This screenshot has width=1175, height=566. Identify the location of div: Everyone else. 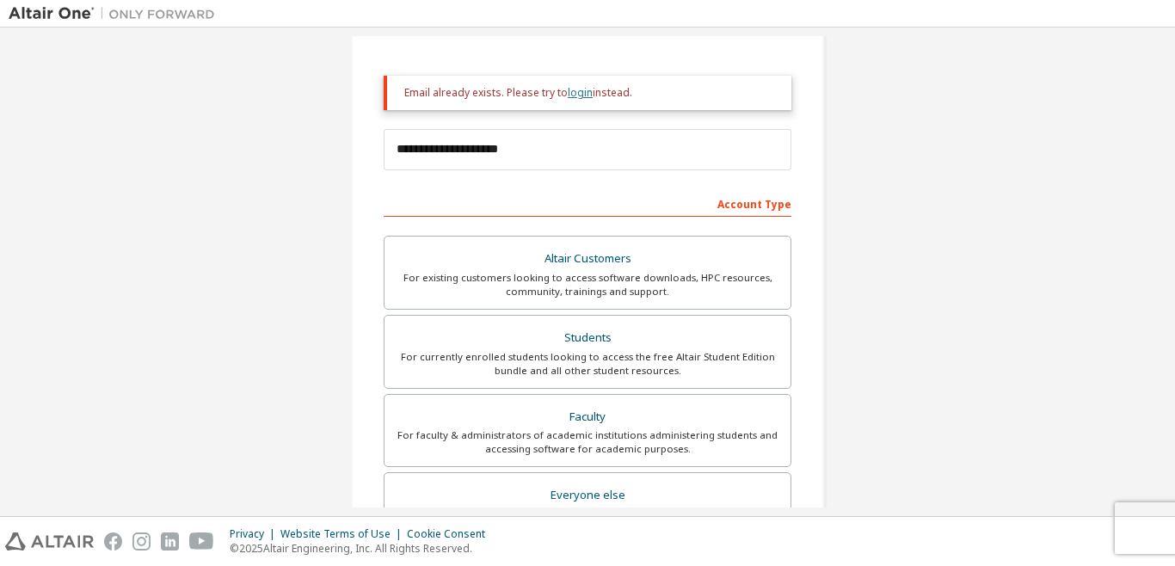
(588, 496).